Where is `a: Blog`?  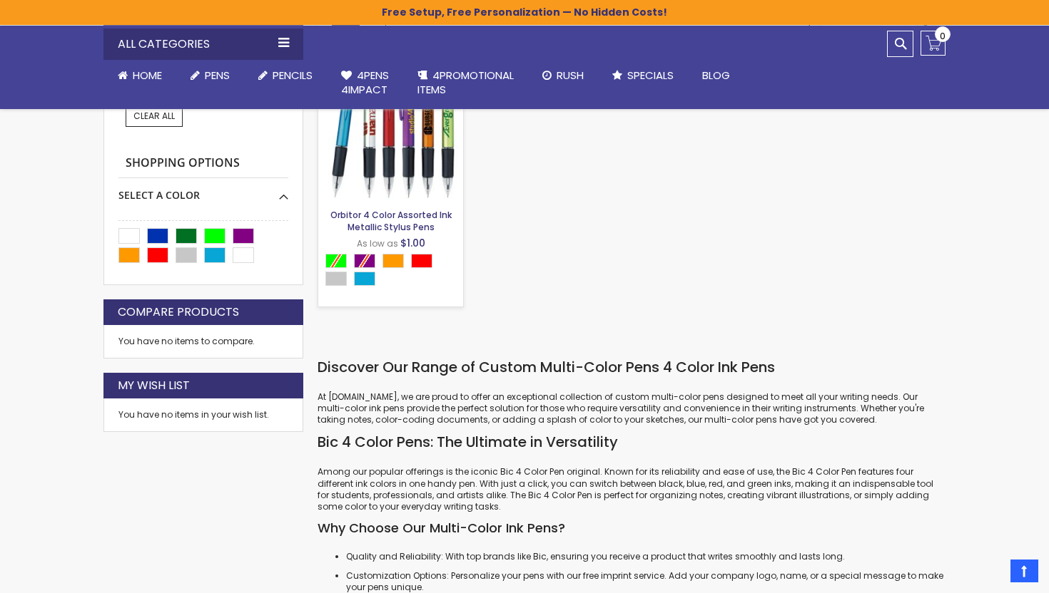
a: Blog is located at coordinates (715, 76).